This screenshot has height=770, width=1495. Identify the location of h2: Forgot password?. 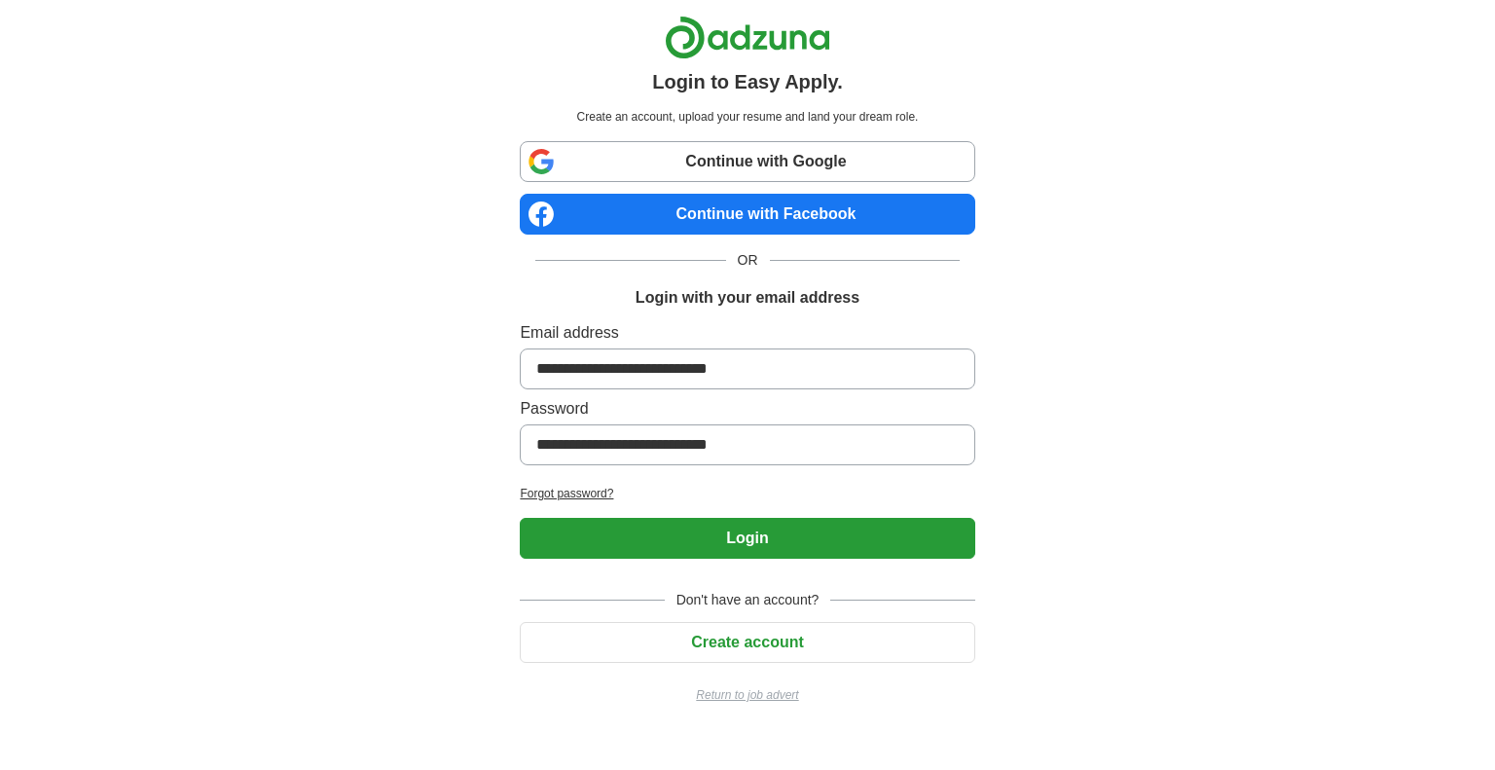
(747, 494).